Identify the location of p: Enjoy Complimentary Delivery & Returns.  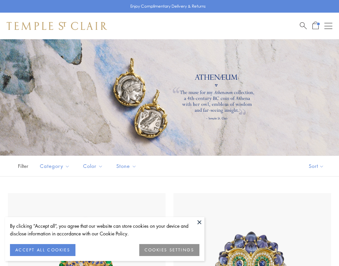
(168, 6).